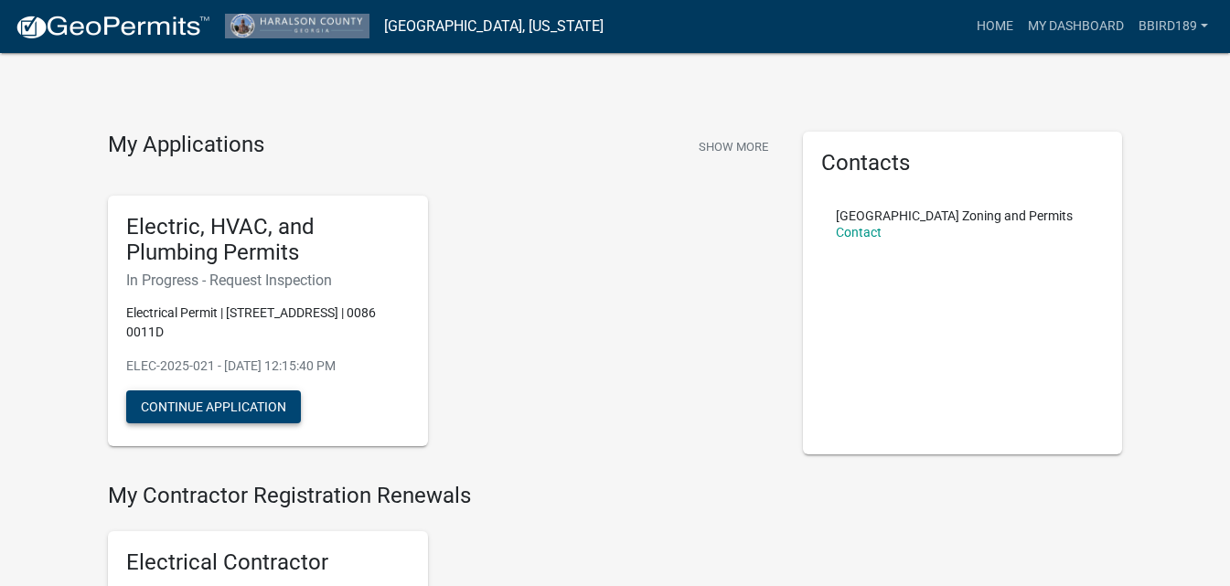 The height and width of the screenshot is (586, 1230). What do you see at coordinates (268, 241) in the screenshot?
I see `h5: Electric, HVAC, and Plumbing Permits` at bounding box center [268, 241].